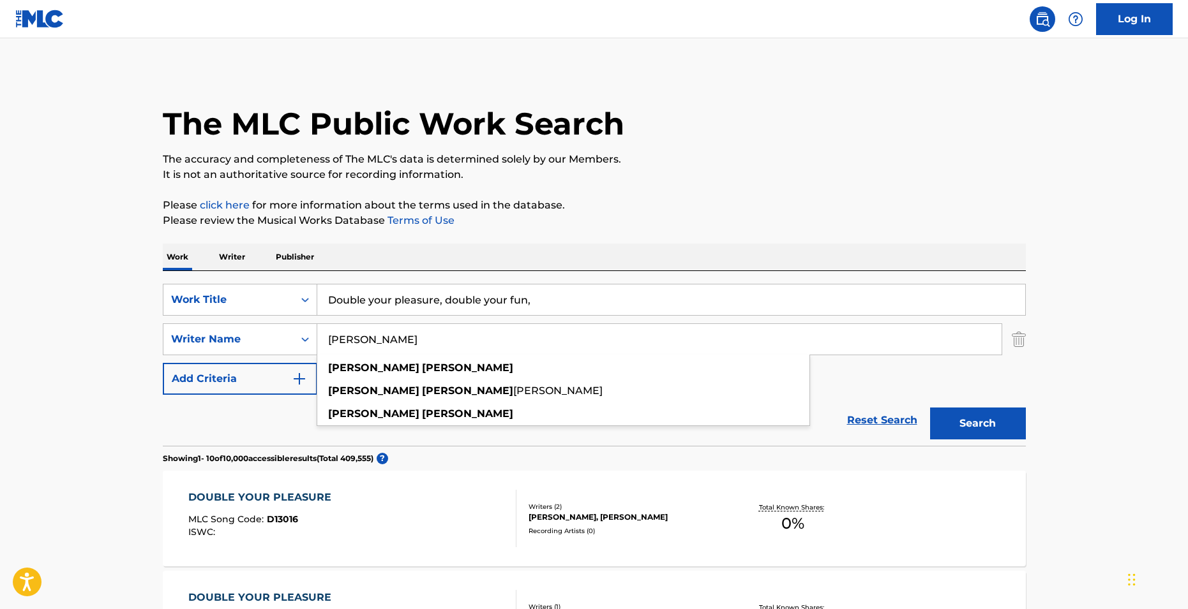 The height and width of the screenshot is (609, 1188). I want to click on span: D13016, so click(282, 519).